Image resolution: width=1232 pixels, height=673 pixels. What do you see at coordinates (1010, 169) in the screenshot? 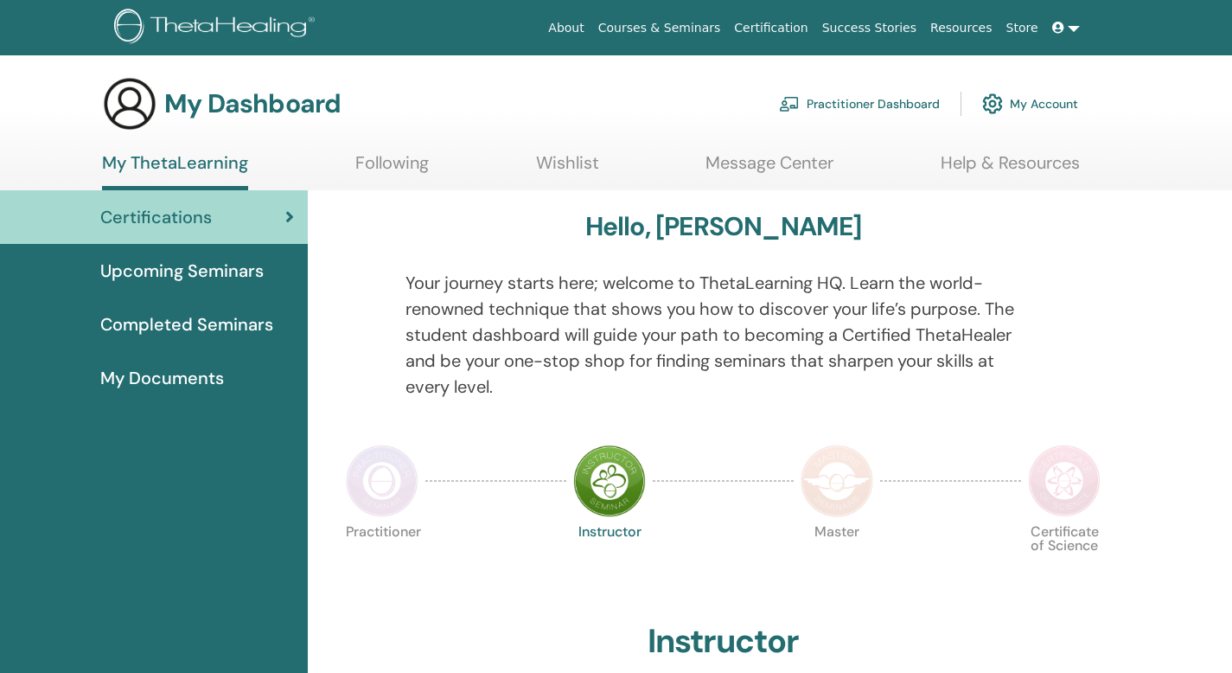
I see `a: Help & Resources` at bounding box center [1010, 169].